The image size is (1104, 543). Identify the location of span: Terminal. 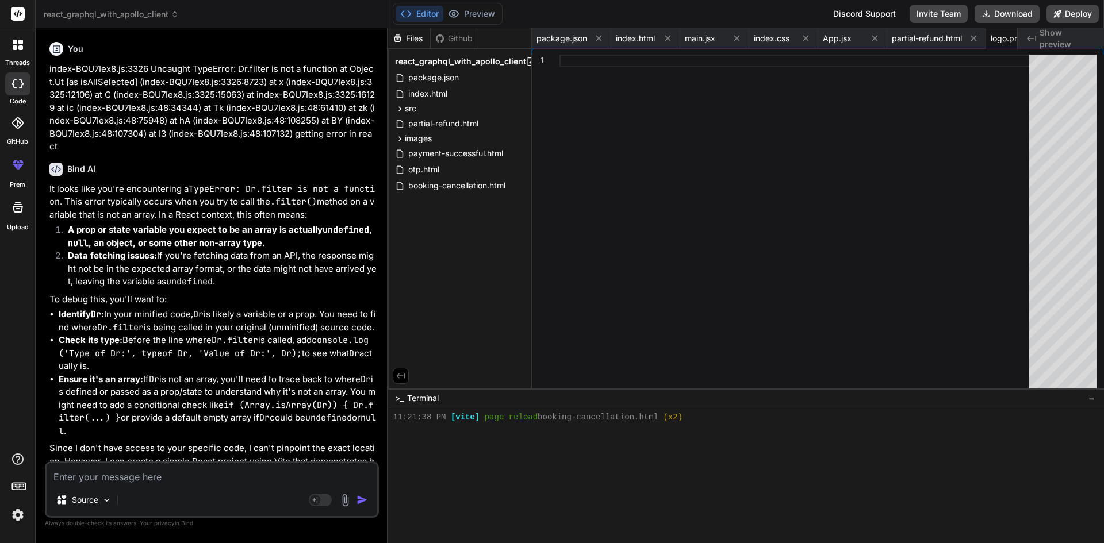
(422, 398).